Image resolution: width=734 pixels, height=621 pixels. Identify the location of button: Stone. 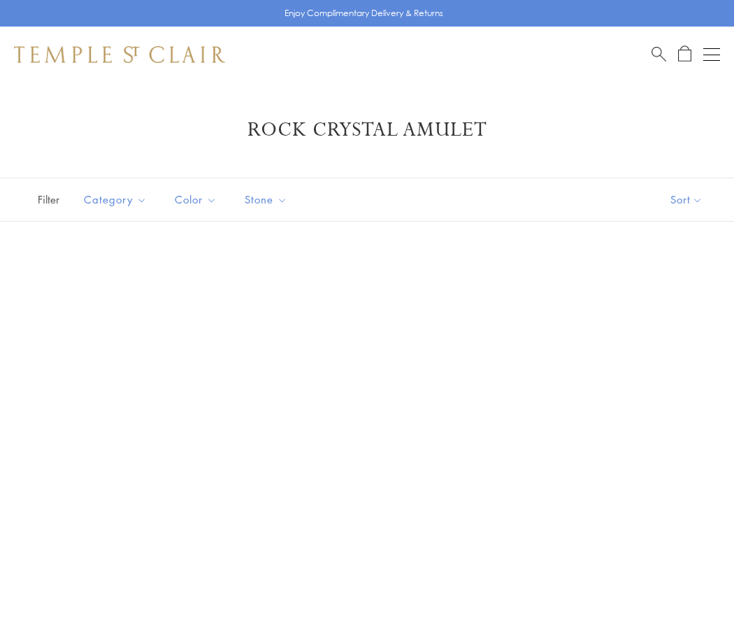
(266, 199).